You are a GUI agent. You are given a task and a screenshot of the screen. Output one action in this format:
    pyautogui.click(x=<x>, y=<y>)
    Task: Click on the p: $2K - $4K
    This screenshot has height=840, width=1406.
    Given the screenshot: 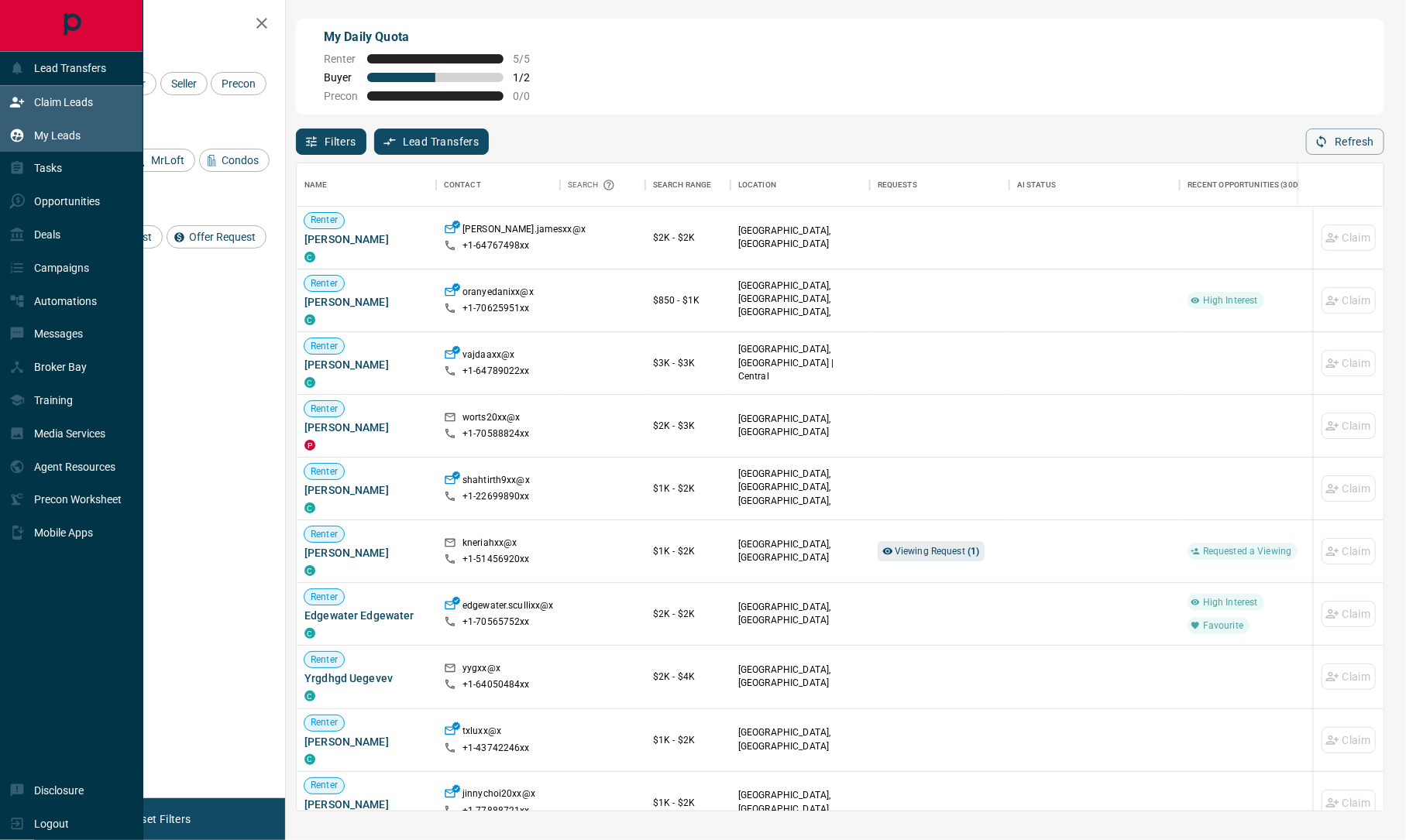 What is the action you would take?
    pyautogui.click(x=688, y=677)
    